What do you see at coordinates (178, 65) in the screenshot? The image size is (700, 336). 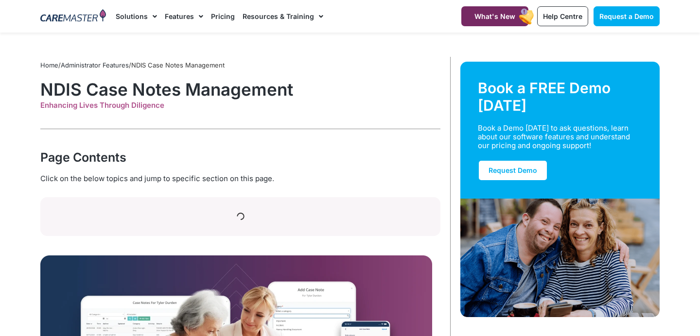 I see `span: NDIS Case Notes Management` at bounding box center [178, 65].